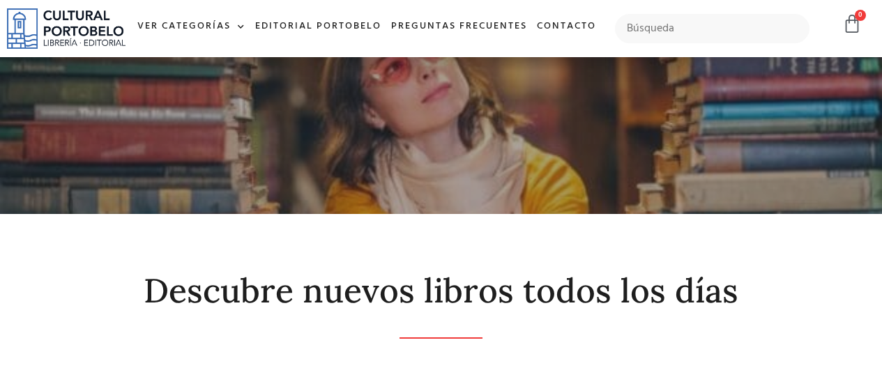 Image resolution: width=882 pixels, height=384 pixels. What do you see at coordinates (852, 24) in the screenshot?
I see `a: 0` at bounding box center [852, 24].